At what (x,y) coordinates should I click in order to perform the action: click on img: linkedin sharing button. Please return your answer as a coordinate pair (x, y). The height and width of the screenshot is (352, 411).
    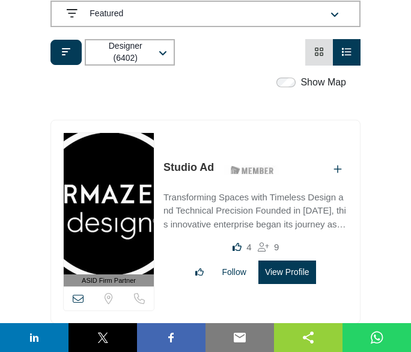
    Looking at the image, I should click on (34, 337).